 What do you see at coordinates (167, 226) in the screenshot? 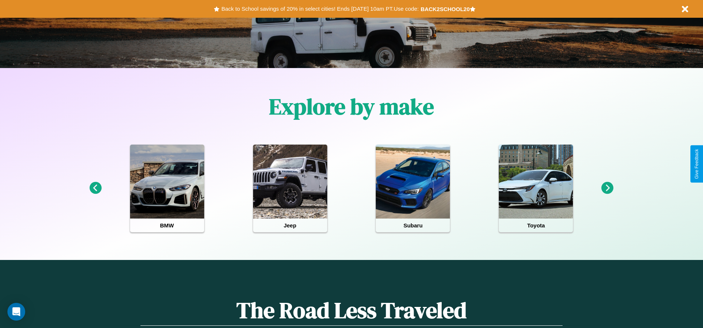
I see `h4: BMW` at bounding box center [167, 226].